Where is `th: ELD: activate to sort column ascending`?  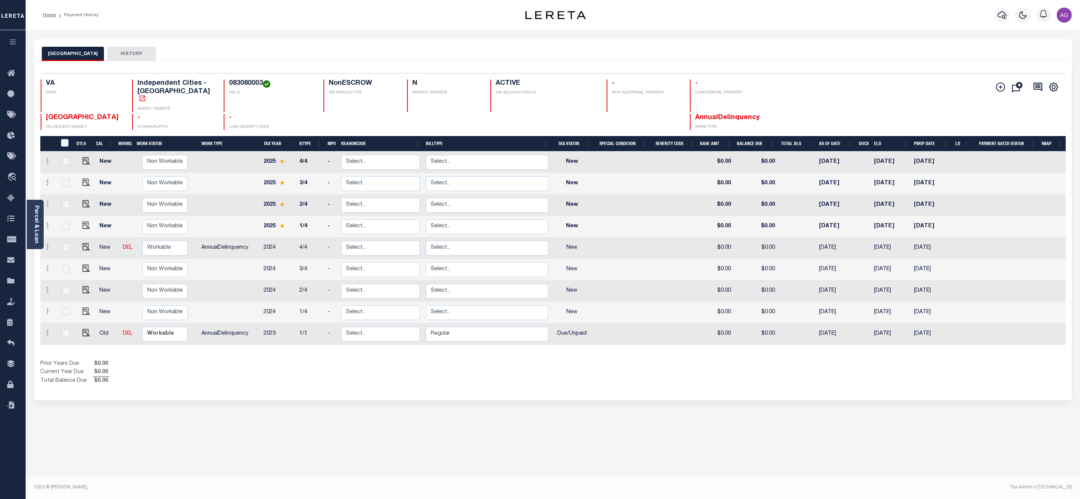 th: ELD: activate to sort column ascending is located at coordinates (891, 143).